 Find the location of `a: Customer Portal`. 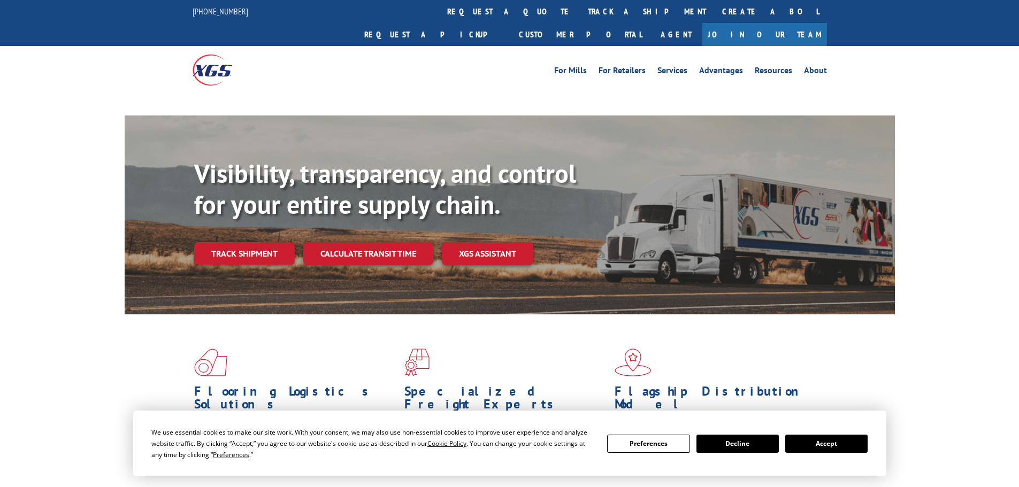

a: Customer Portal is located at coordinates (580, 34).